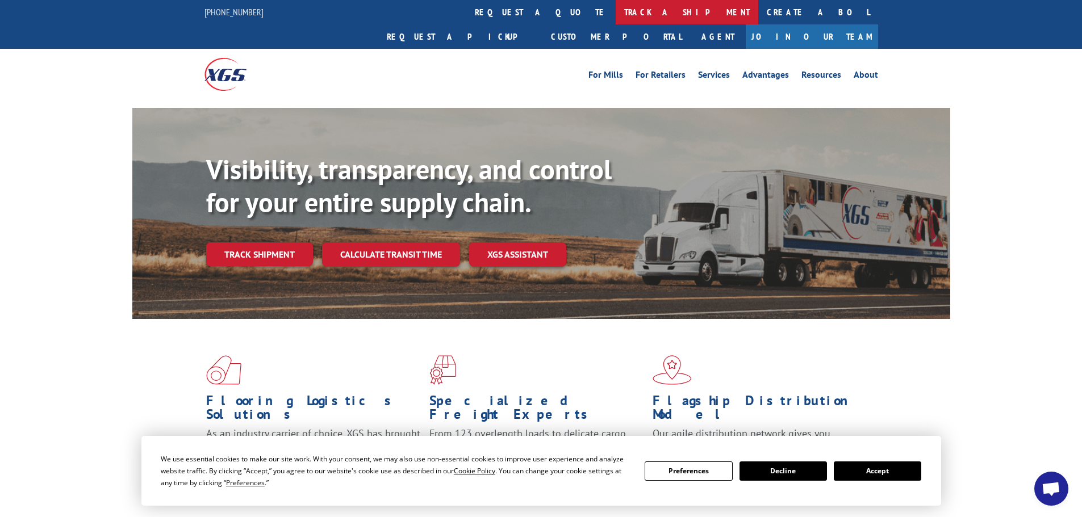  What do you see at coordinates (714, 77) in the screenshot?
I see `a: Services` at bounding box center [714, 77].